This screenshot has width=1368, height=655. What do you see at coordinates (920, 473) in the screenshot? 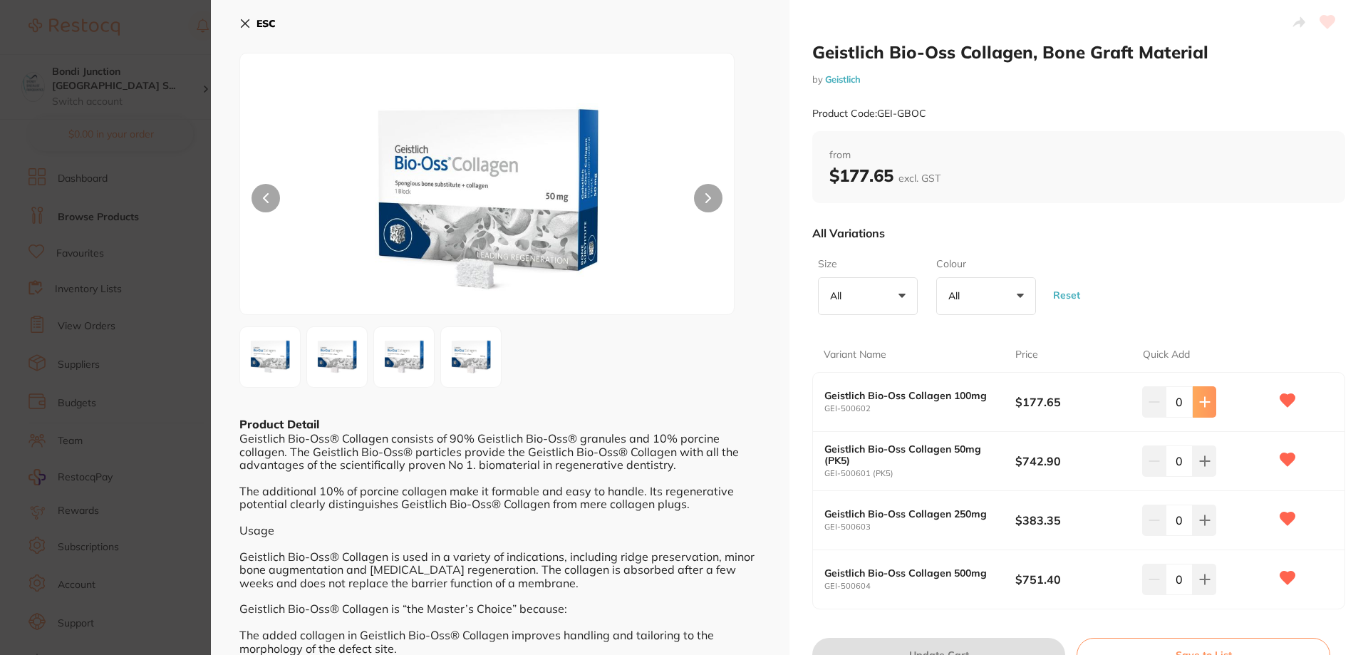
I see `small: GEI-500601 (PK5)` at bounding box center [920, 473].